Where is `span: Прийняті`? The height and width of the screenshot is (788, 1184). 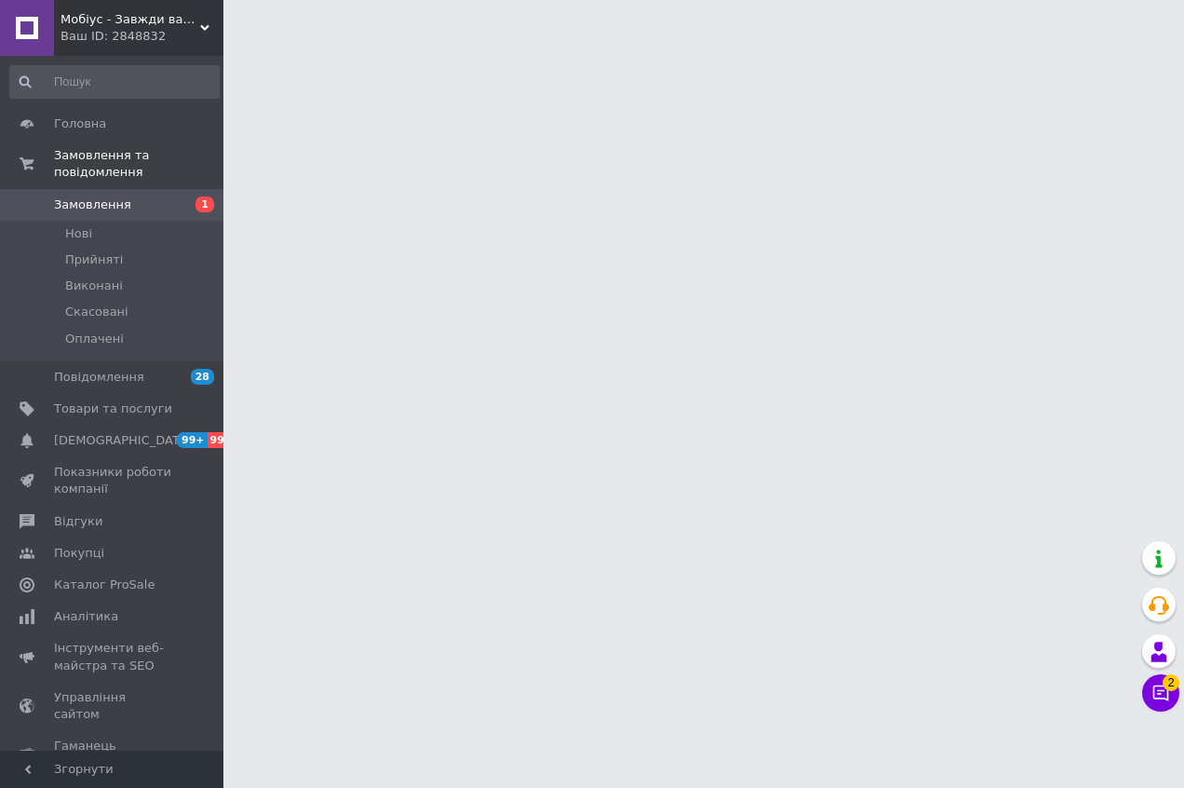 span: Прийняті is located at coordinates (94, 260).